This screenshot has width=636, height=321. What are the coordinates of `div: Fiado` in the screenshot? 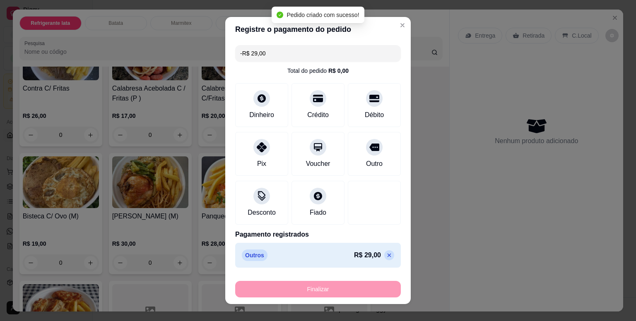 It's located at (318, 213).